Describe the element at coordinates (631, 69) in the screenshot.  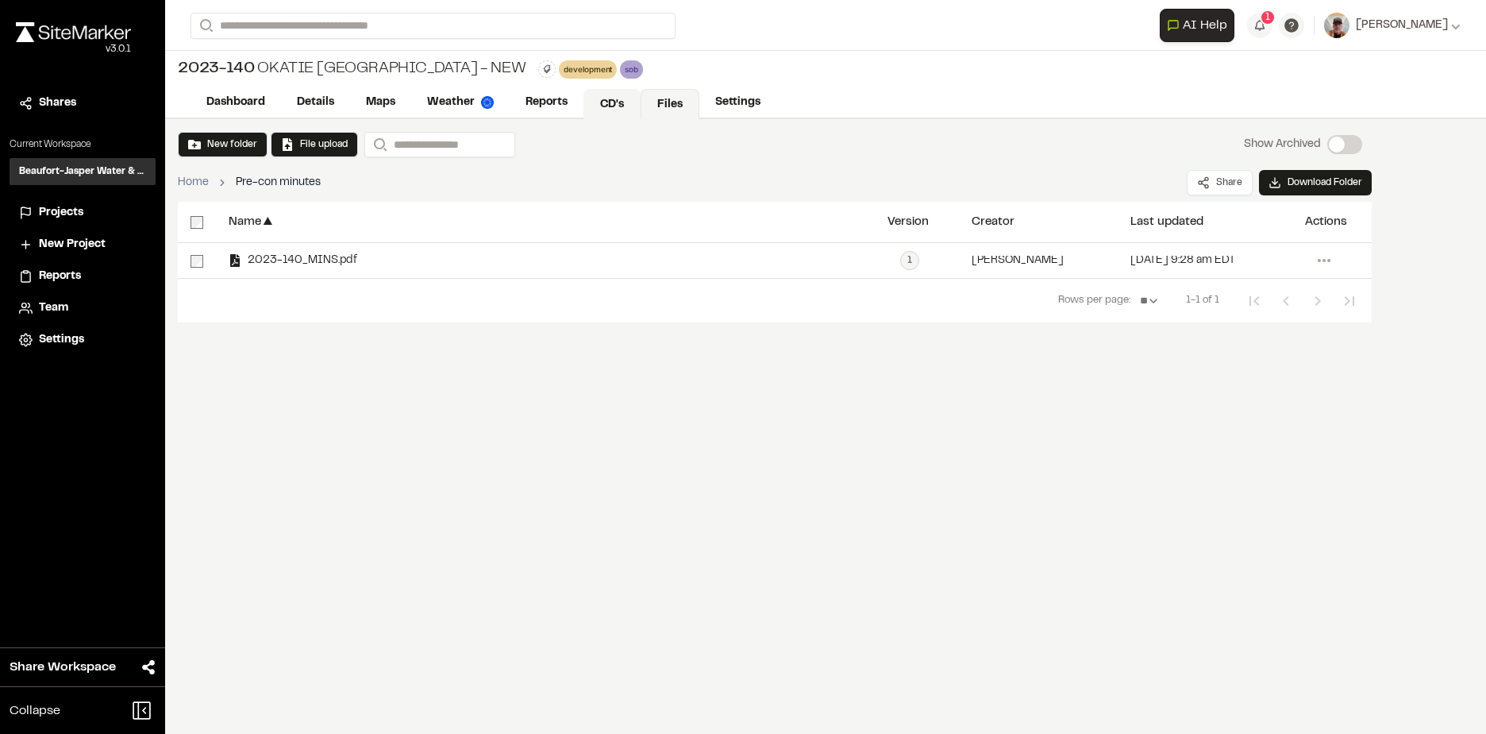
I see `div: sob` at that location.